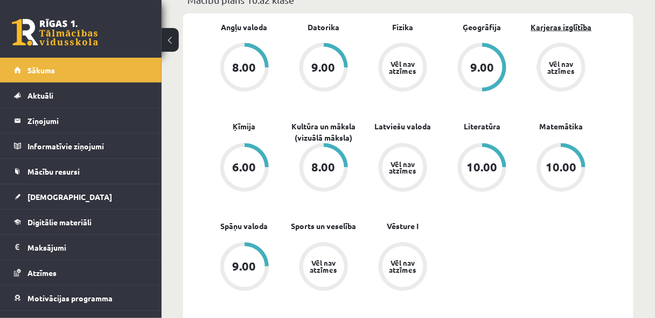  What do you see at coordinates (81, 146) in the screenshot?
I see `a: Informatīvie ziņojumi` at bounding box center [81, 146].